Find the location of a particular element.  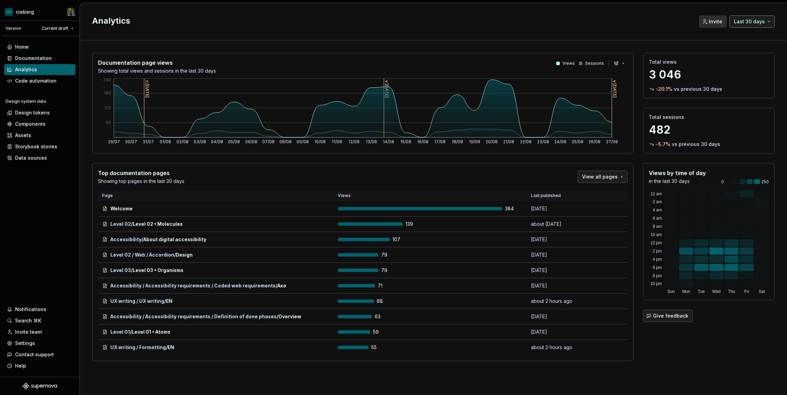

tspan: 08/08 is located at coordinates (286, 142).